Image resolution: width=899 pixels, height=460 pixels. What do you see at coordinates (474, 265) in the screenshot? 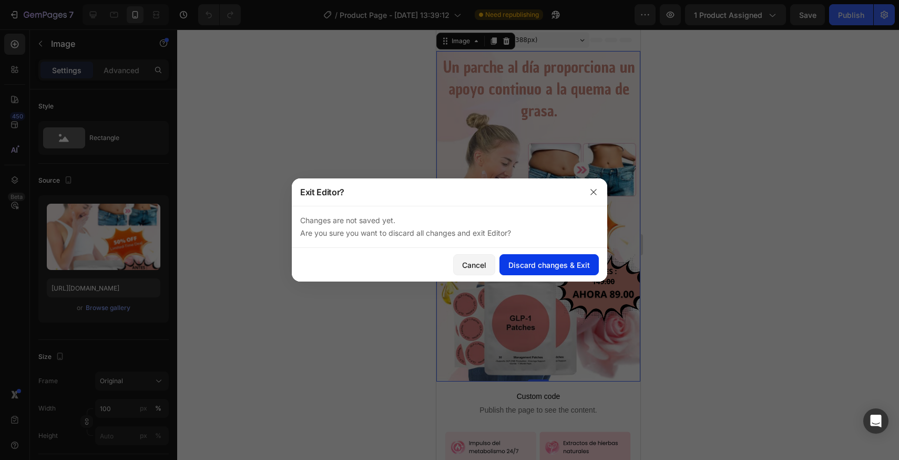
I see `button: Cancel` at bounding box center [474, 265].